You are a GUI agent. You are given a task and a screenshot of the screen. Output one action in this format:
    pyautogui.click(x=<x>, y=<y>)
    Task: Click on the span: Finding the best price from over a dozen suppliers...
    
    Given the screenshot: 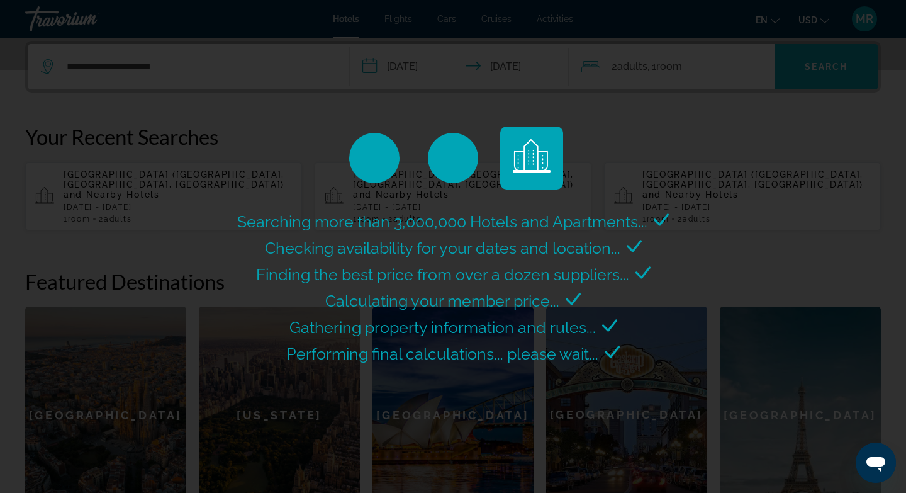 What is the action you would take?
    pyautogui.click(x=443, y=274)
    